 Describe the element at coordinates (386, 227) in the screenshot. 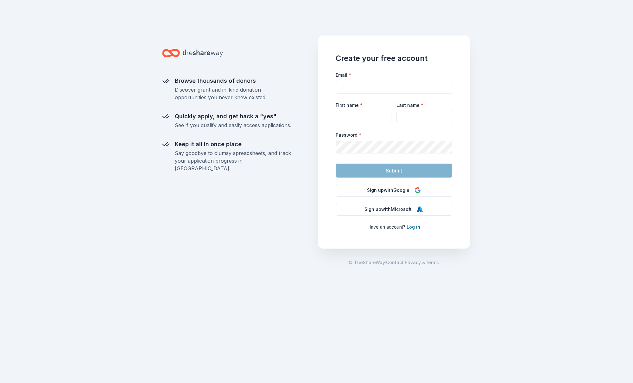

I see `span: Have an account?` at that location.